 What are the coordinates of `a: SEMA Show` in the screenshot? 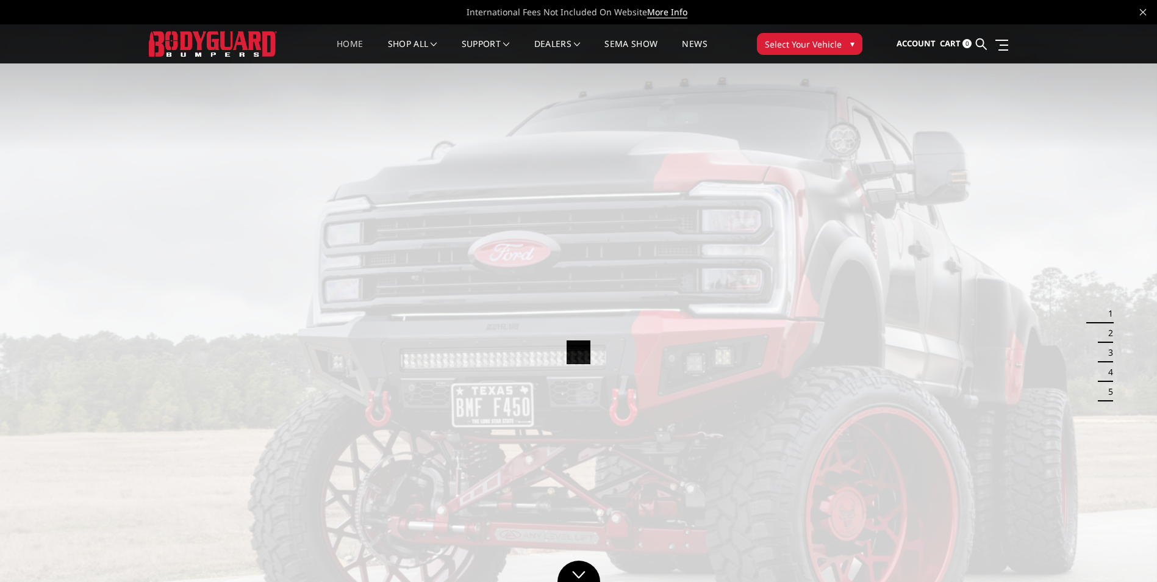 It's located at (630, 51).